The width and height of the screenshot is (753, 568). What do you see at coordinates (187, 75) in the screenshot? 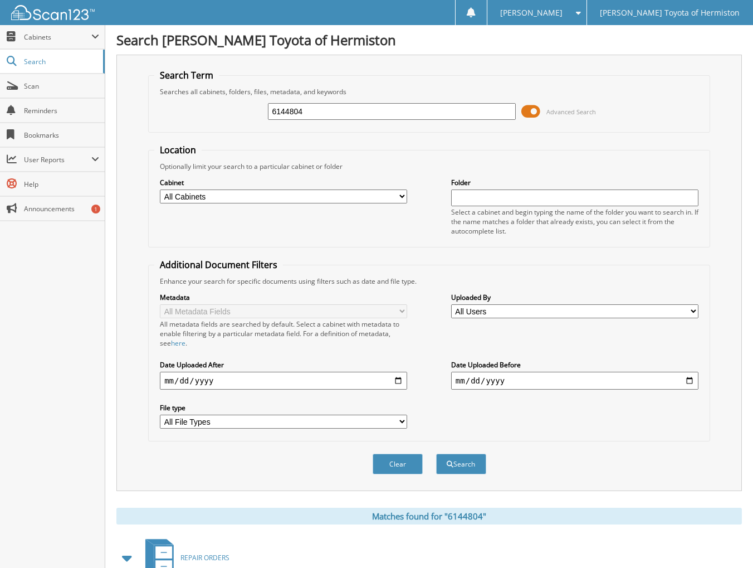
I see `legend: Search Term` at bounding box center [187, 75].